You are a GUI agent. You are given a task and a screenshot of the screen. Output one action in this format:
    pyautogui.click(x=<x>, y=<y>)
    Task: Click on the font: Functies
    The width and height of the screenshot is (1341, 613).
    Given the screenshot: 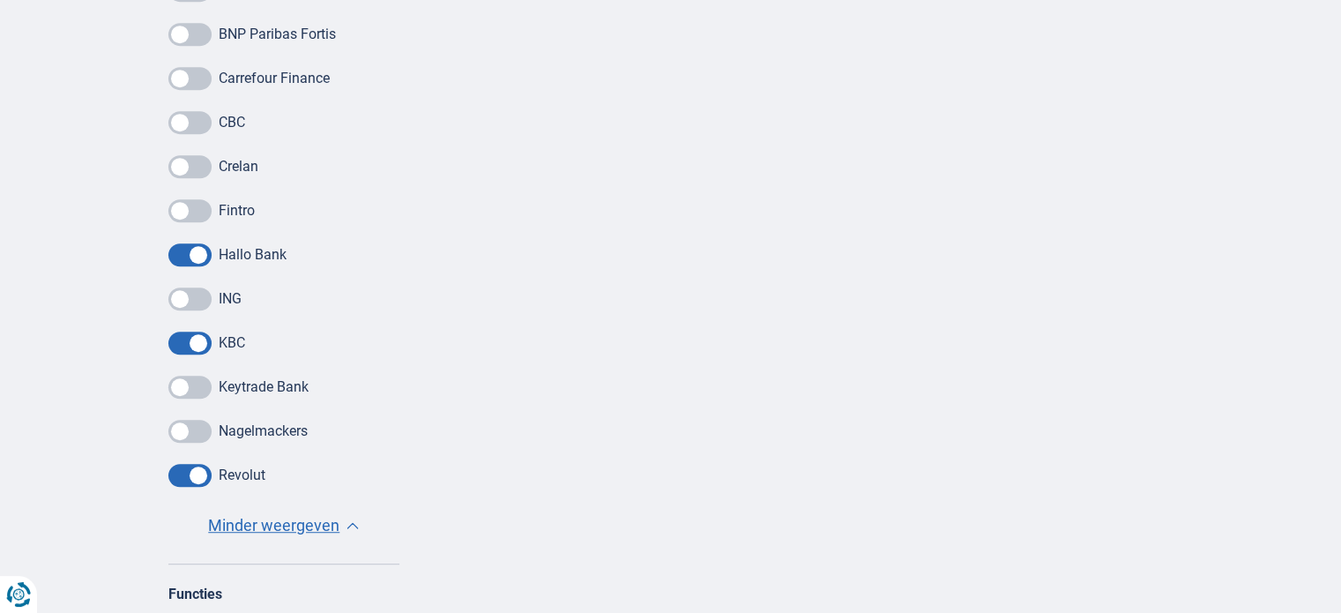 What is the action you would take?
    pyautogui.click(x=195, y=593)
    